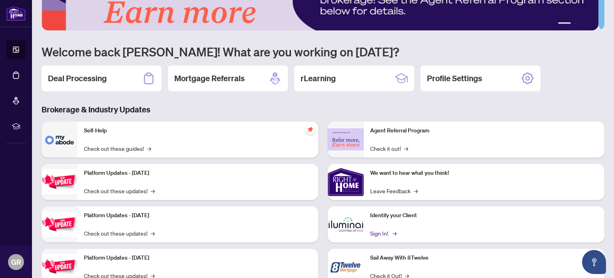  Describe the element at coordinates (484, 258) in the screenshot. I see `p: Sail Away With 8Twelve` at that location.